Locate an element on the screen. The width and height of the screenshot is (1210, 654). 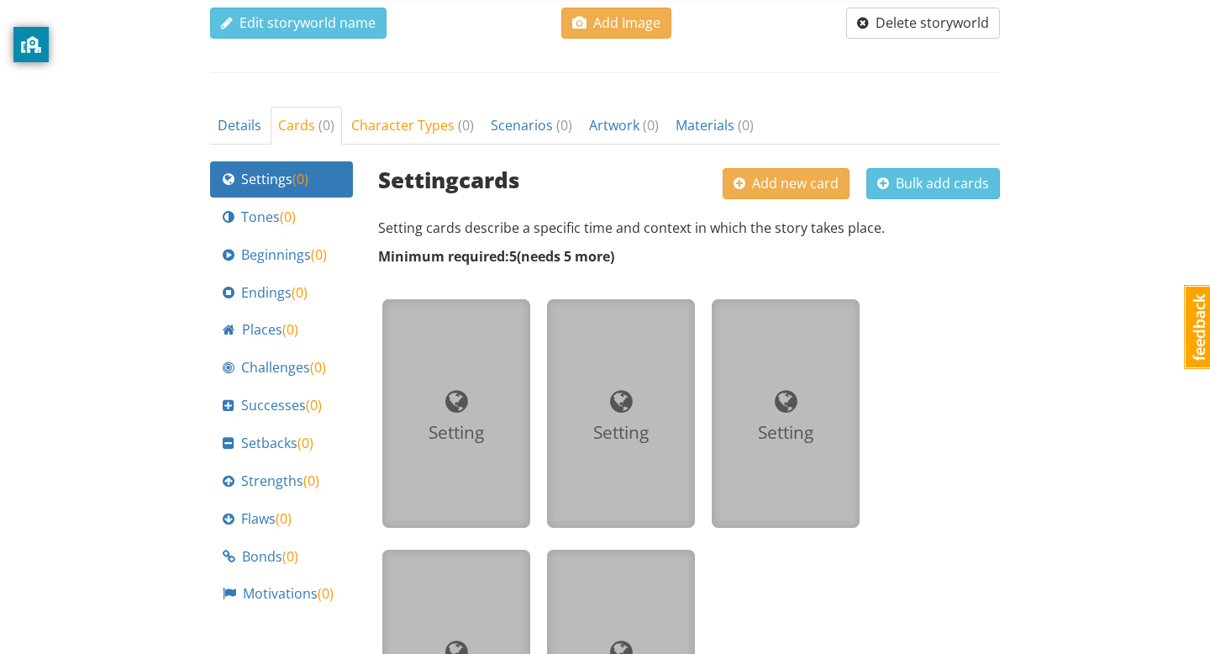
button: Bulk add cards is located at coordinates (933, 183).